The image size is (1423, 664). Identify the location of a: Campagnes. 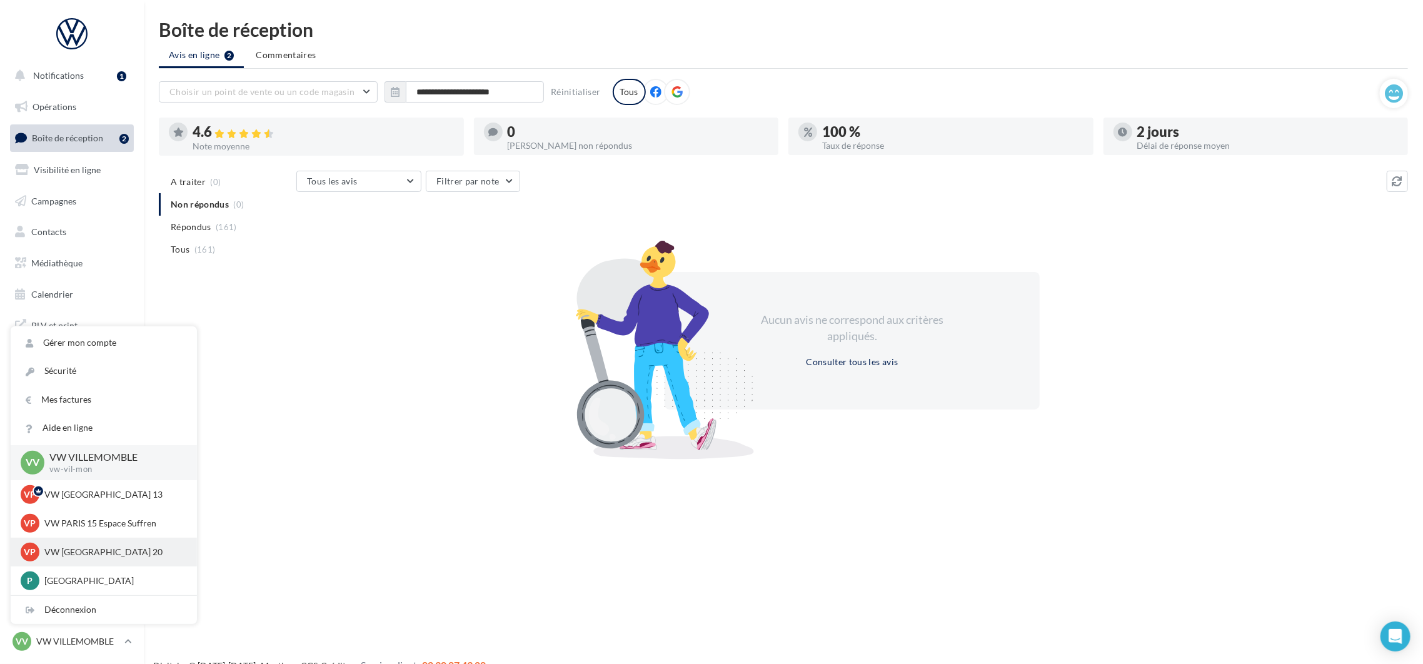
(72, 201).